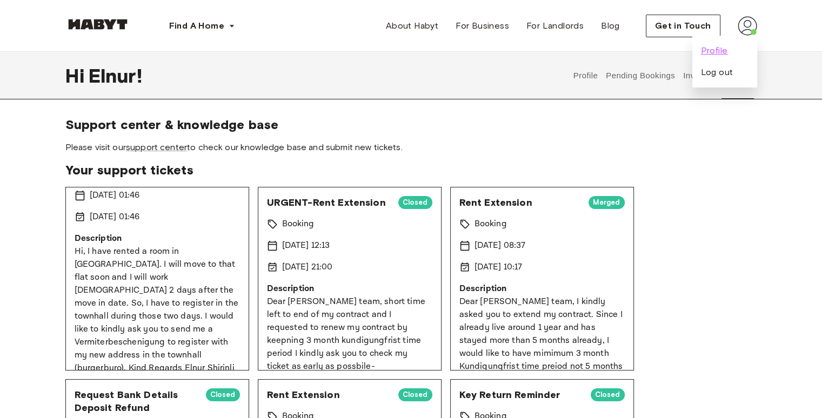 This screenshot has width=822, height=418. I want to click on span: Merged, so click(607, 203).